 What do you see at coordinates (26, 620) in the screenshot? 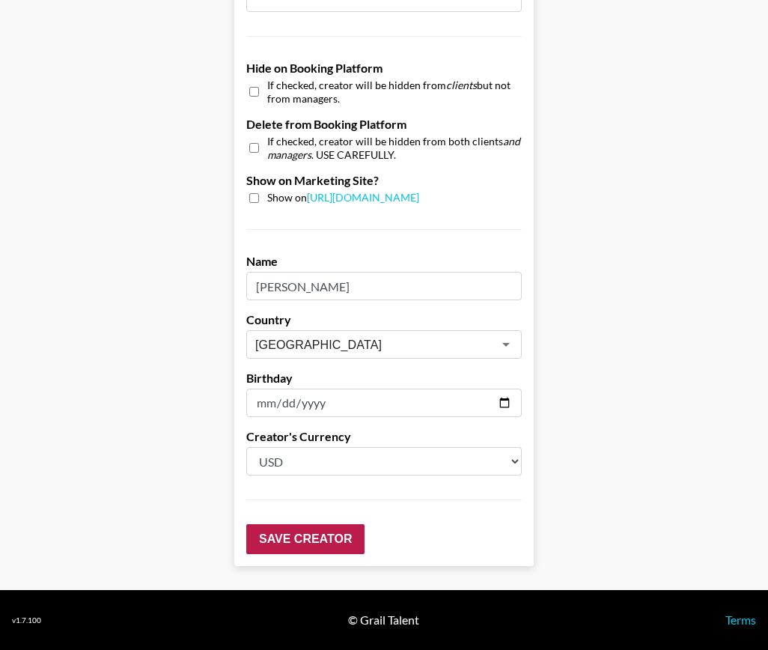
I see `div: v 1.7.100` at bounding box center [26, 620].